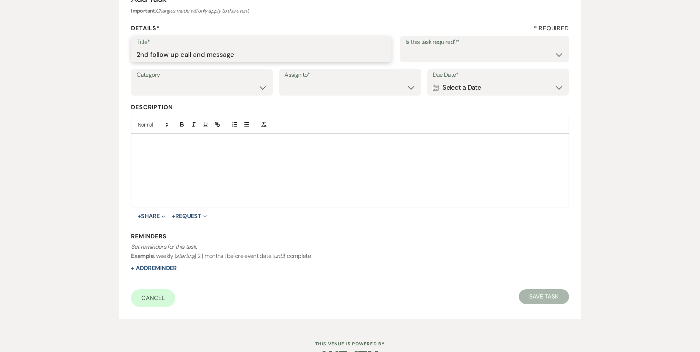  What do you see at coordinates (145, 28) in the screenshot?
I see `b: Details*` at bounding box center [145, 28].